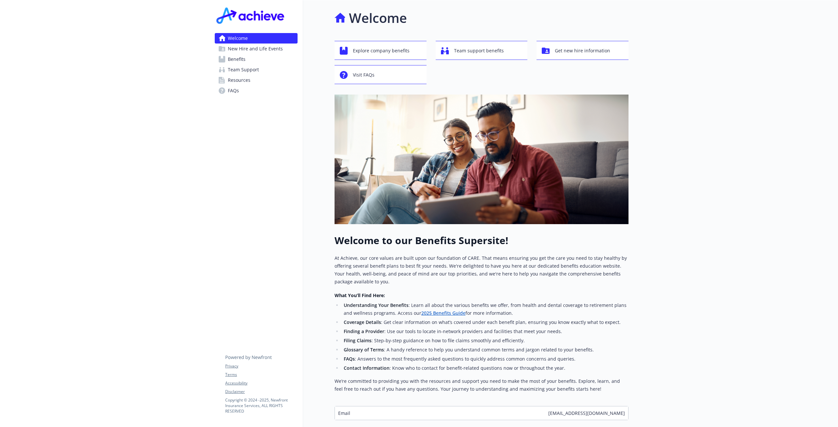 This screenshot has height=427, width=838. Describe the element at coordinates (360, 295) in the screenshot. I see `strong: What You’ll Find Here:` at that location.